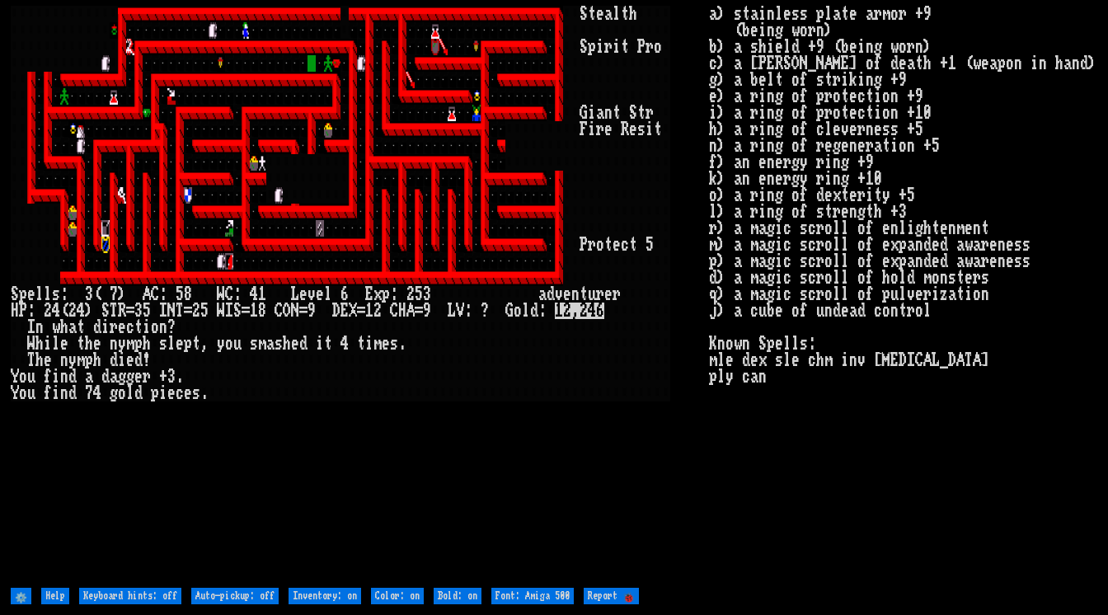 Image resolution: width=1108 pixels, height=615 pixels. I want to click on div: P, so click(584, 245).